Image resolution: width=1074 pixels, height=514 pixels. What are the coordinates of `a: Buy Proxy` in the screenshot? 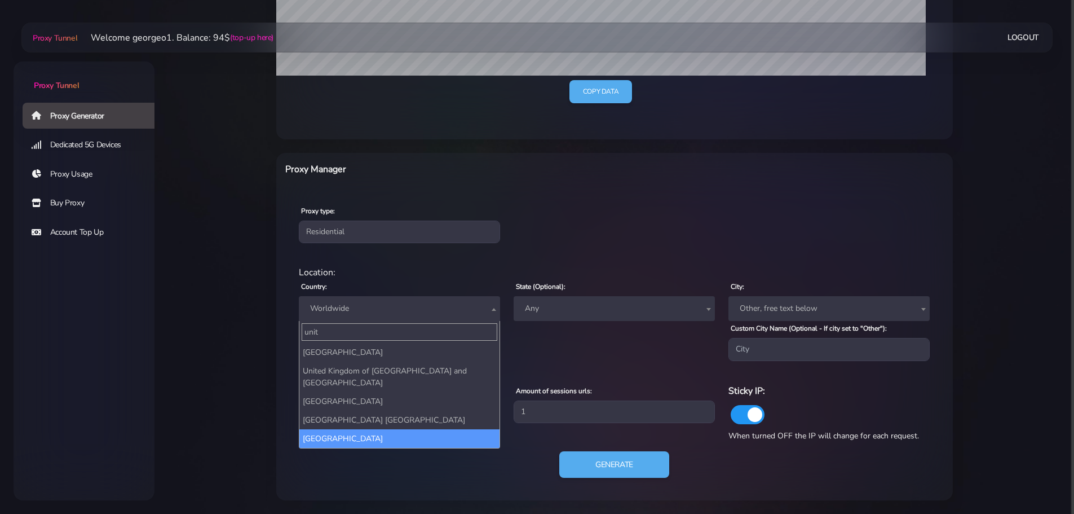 It's located at (93, 203).